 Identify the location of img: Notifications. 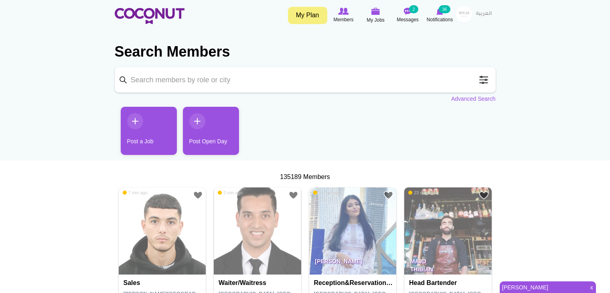
(439, 11).